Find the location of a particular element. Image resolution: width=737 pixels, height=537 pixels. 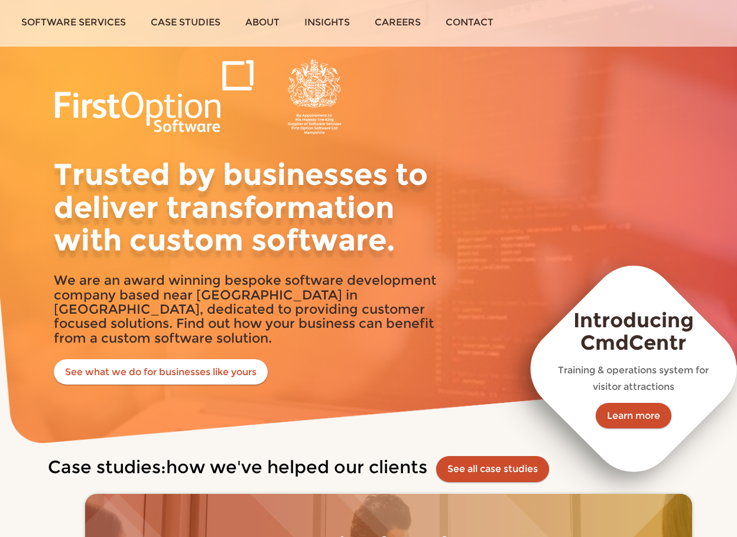

a: See what we do for businesses like yours is located at coordinates (161, 372).